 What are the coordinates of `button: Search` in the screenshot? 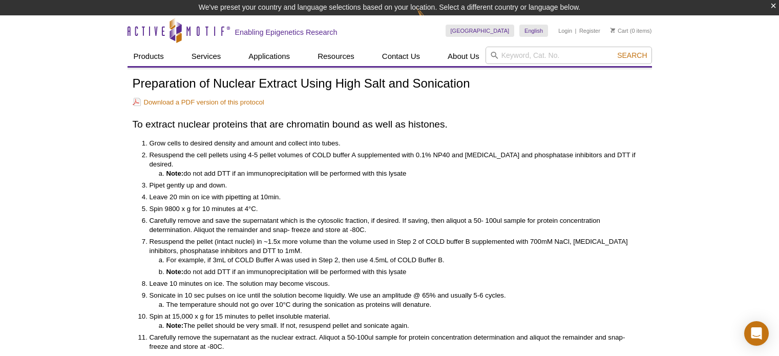 It's located at (632, 55).